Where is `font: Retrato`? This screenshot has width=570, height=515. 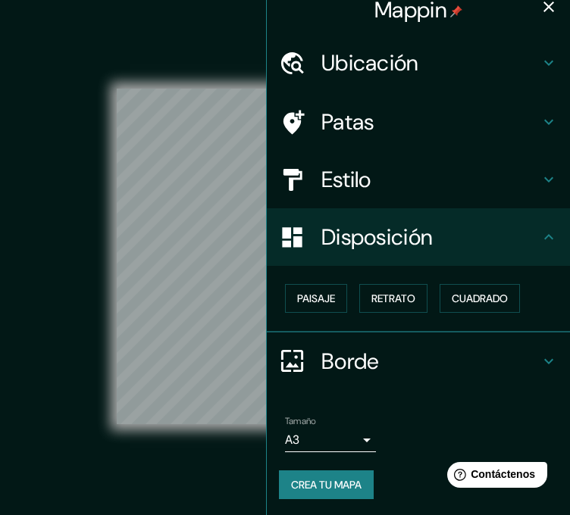 font: Retrato is located at coordinates (393, 298).